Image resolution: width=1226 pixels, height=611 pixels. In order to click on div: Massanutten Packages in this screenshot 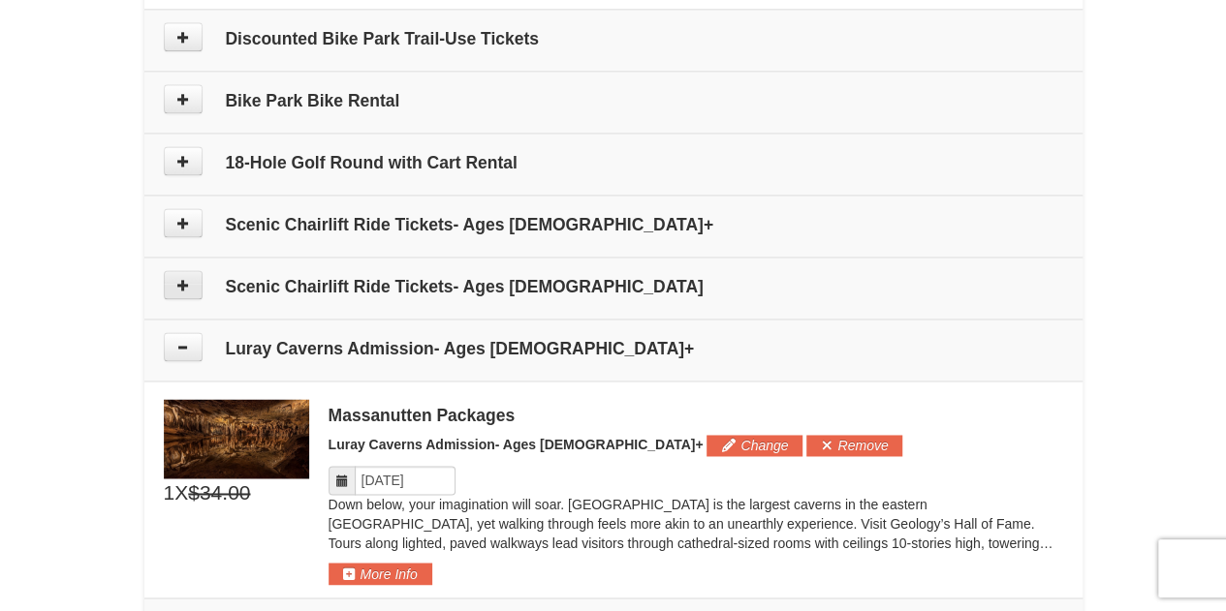, I will do `click(696, 416)`.